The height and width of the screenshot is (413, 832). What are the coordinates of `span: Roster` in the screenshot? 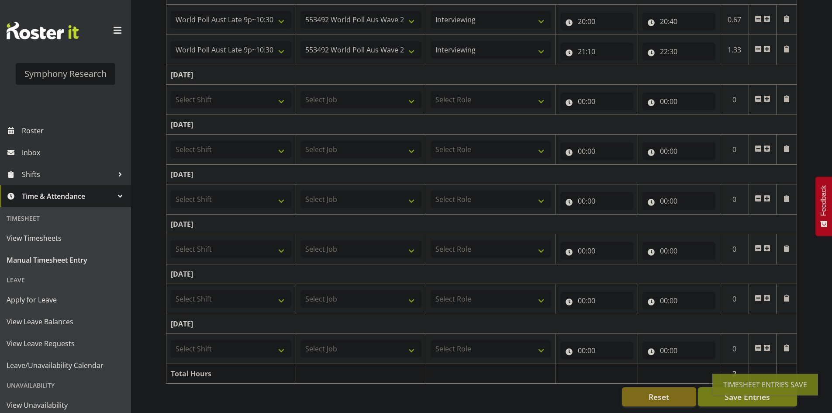 It's located at (74, 131).